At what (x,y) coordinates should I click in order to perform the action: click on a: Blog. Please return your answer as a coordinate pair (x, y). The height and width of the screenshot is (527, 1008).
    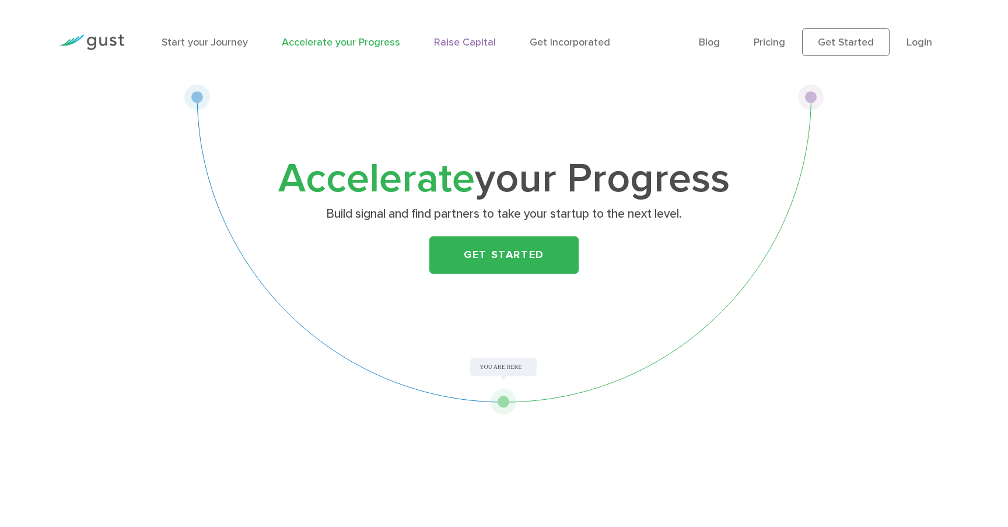
    Looking at the image, I should click on (709, 42).